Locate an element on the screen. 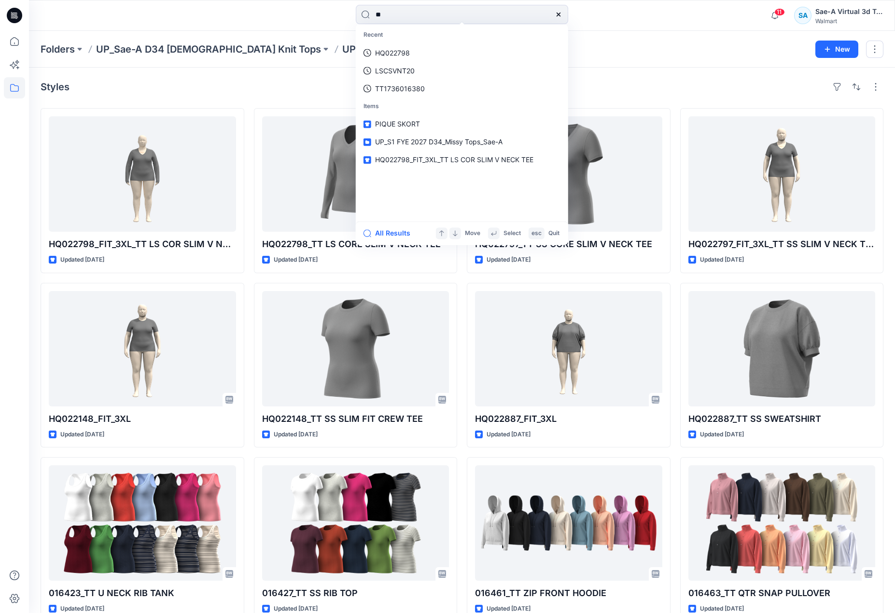 The width and height of the screenshot is (895, 613). span: HQ022798_FIT_3XL_TT LS COR SLIM V NECK TEE is located at coordinates (454, 160).